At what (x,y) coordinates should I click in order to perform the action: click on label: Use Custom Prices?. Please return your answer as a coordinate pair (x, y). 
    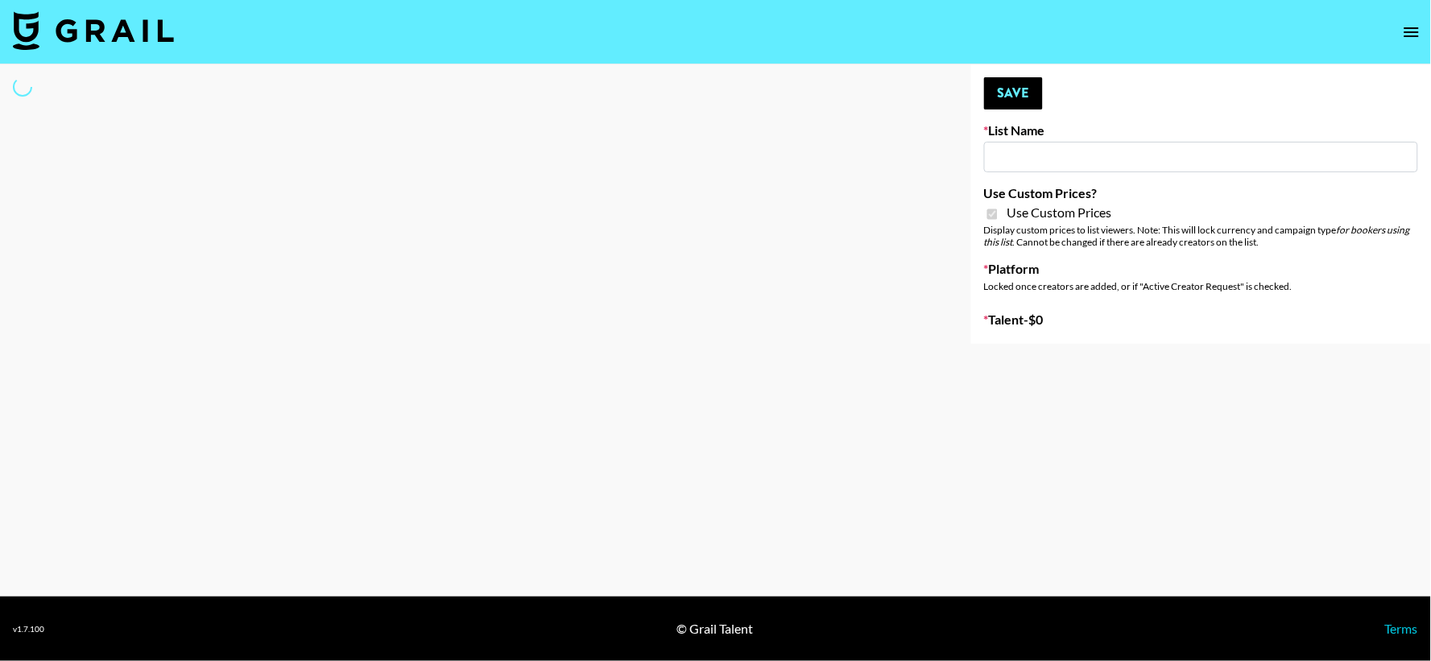
    Looking at the image, I should click on (1201, 193).